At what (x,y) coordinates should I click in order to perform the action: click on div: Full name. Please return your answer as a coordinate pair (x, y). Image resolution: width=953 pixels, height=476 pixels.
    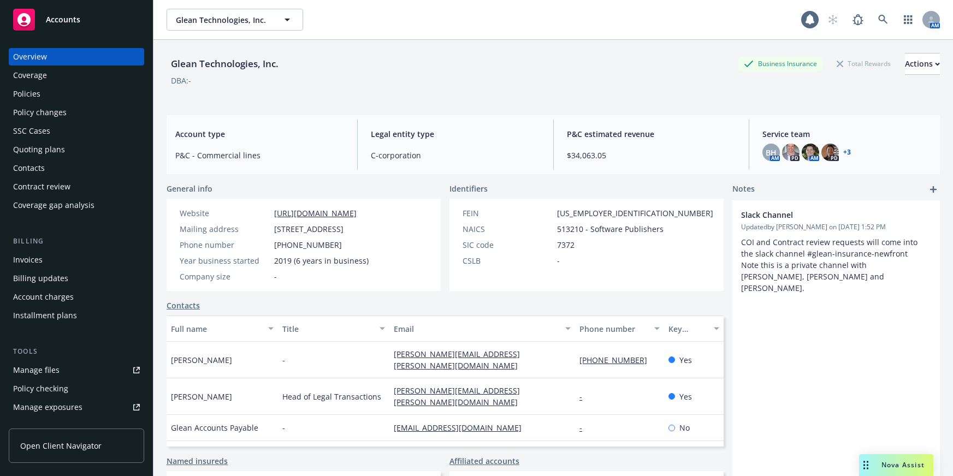
    Looking at the image, I should click on (216, 329).